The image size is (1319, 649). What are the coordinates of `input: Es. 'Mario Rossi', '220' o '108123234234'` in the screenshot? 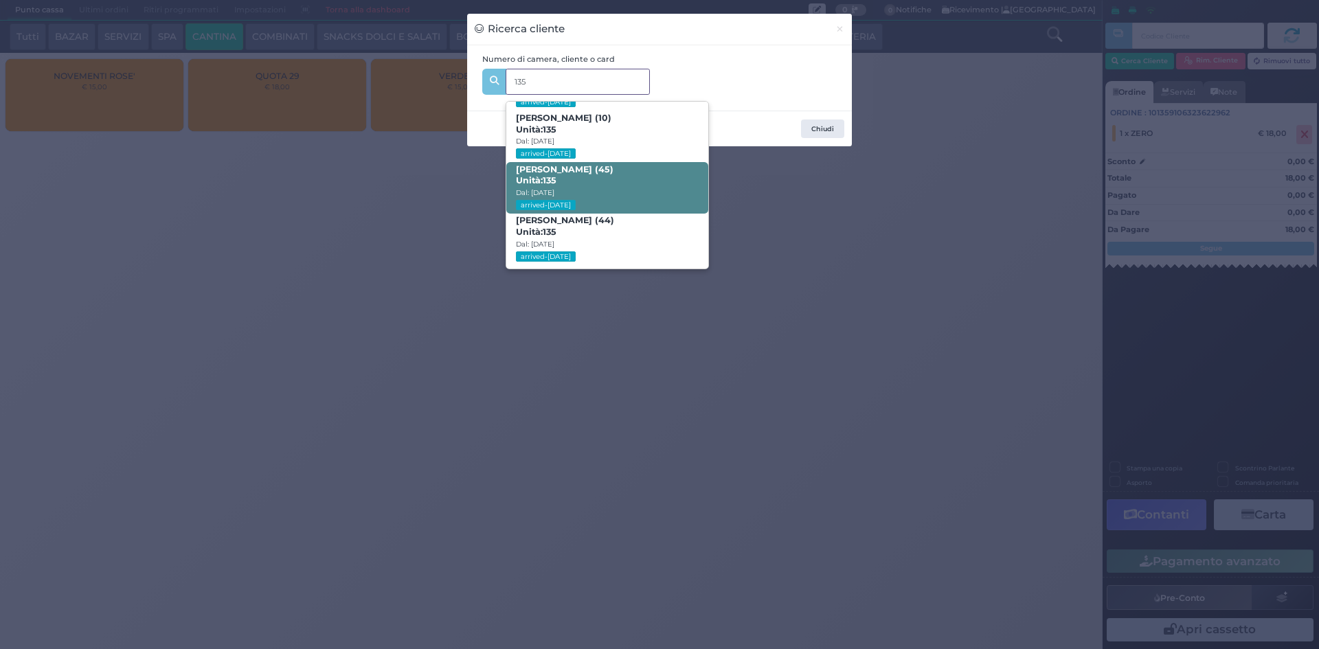 It's located at (578, 82).